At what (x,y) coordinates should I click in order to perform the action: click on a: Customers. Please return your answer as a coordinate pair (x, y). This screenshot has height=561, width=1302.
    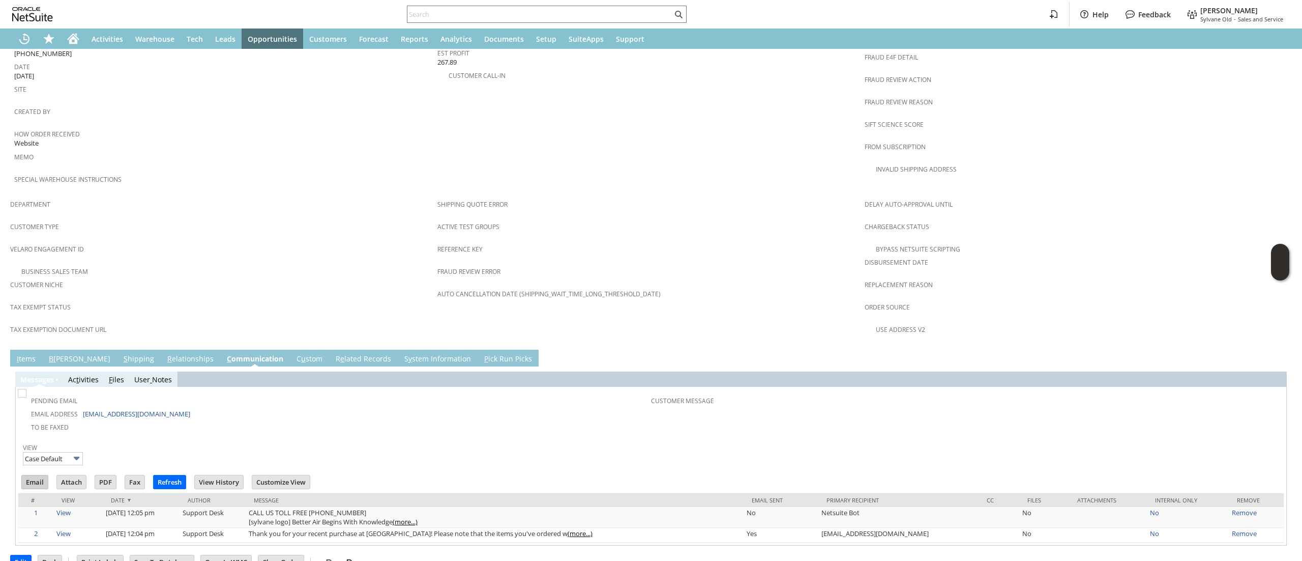
    Looking at the image, I should click on (328, 39).